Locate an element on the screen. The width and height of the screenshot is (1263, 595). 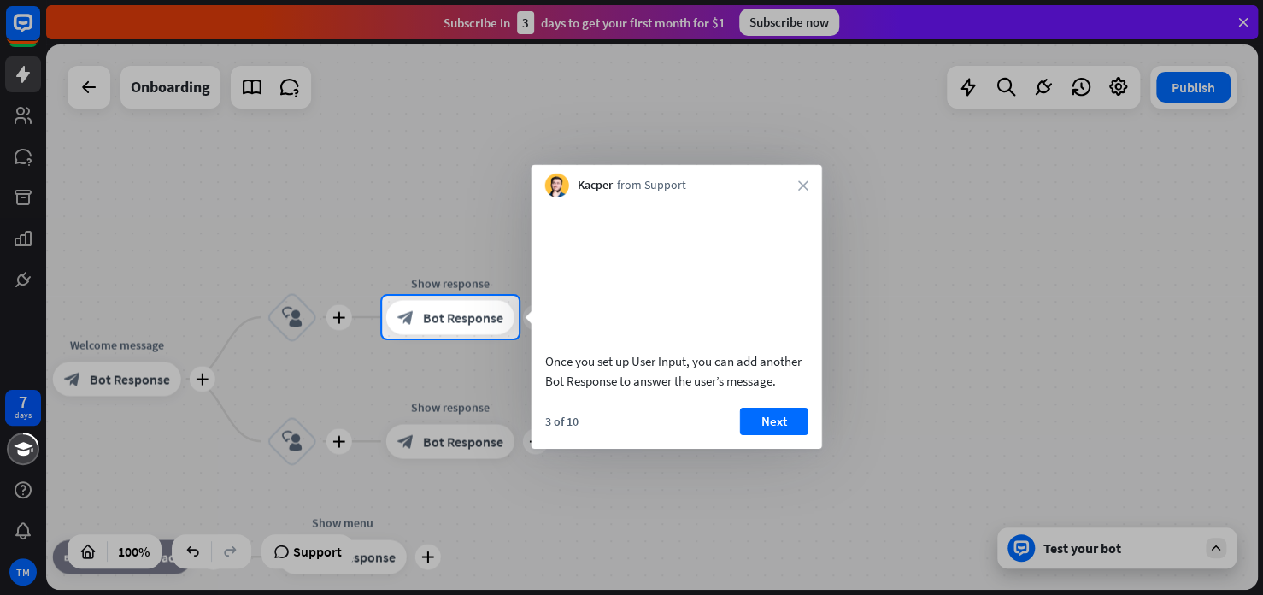
i: close is located at coordinates (803, 185).